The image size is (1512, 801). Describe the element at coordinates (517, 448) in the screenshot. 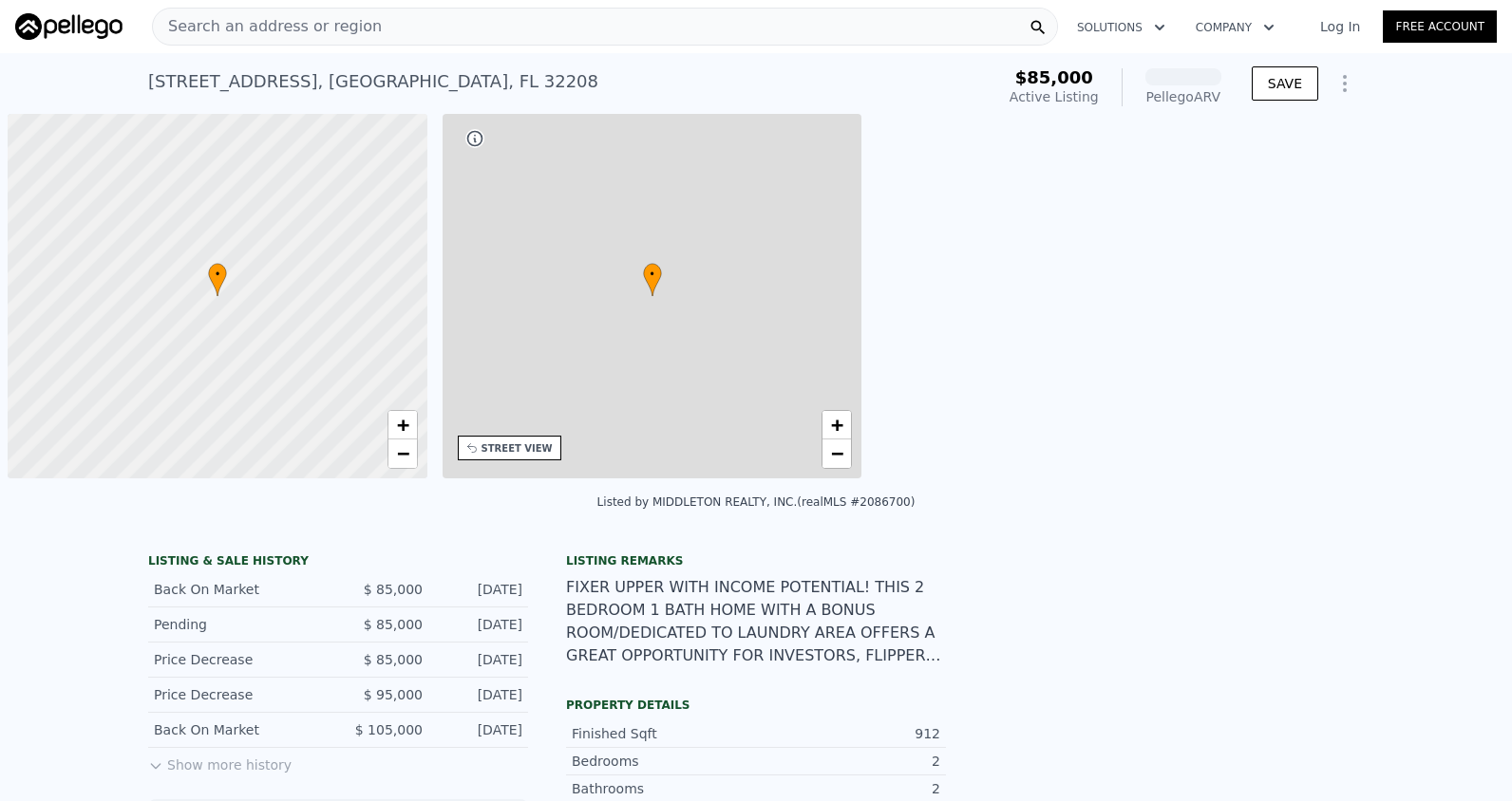

I see `div: STREET VIEW` at that location.